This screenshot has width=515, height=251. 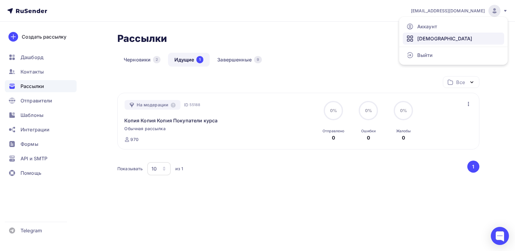 What do you see at coordinates (258, 60) in the screenshot?
I see `div: 9` at bounding box center [258, 60].